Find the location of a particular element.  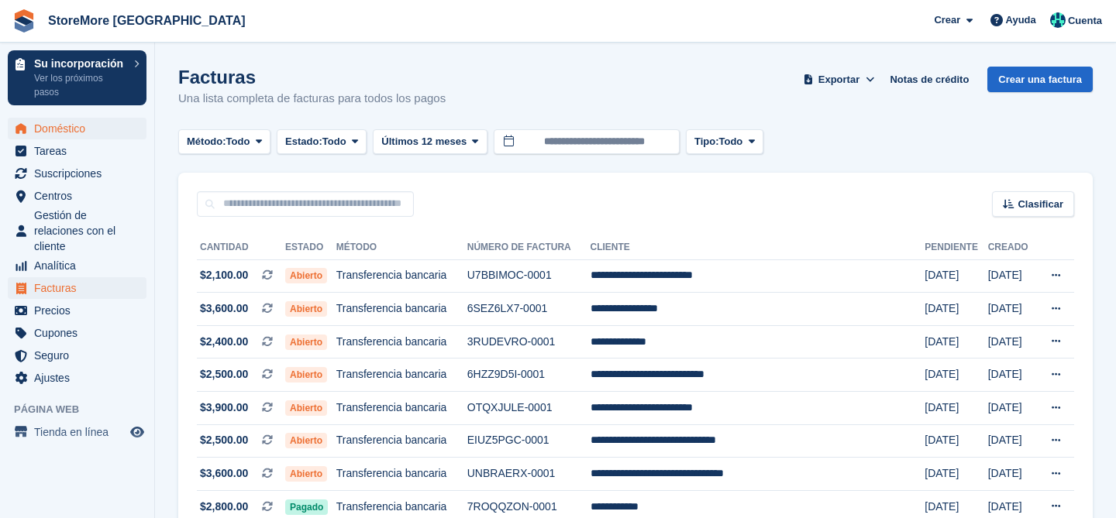

span: Doméstico is located at coordinates (81, 129).